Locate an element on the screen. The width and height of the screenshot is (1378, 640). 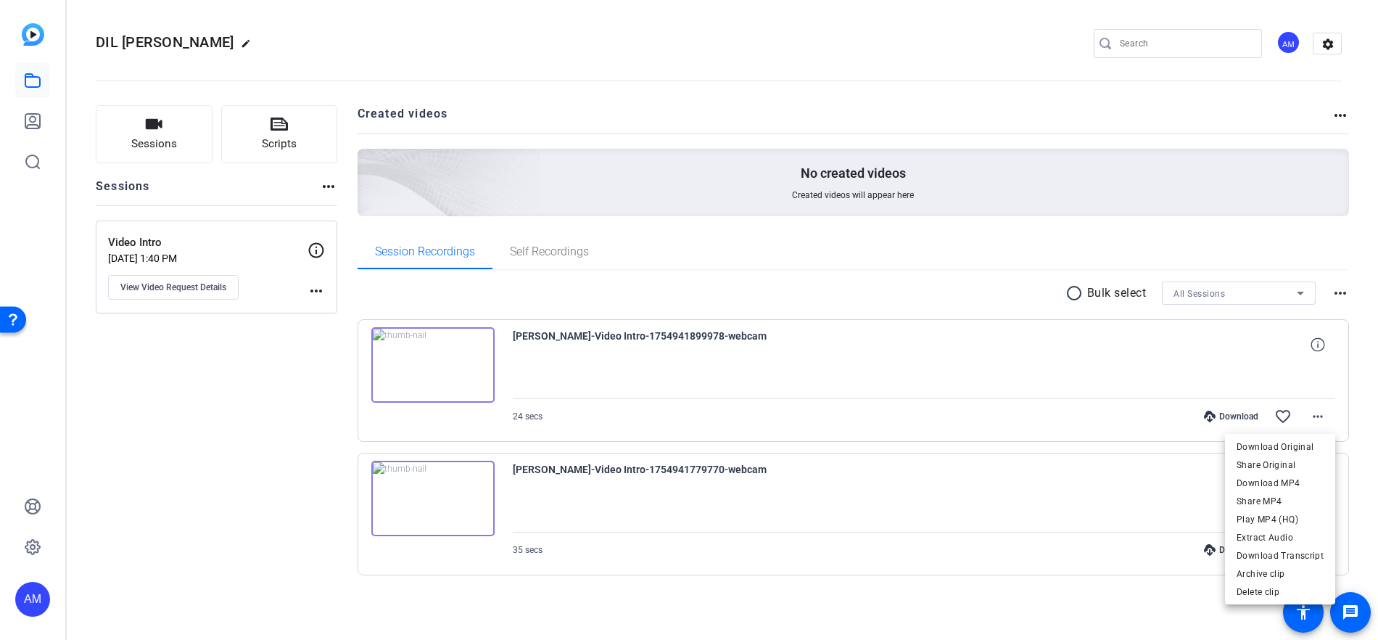
span: Archive clip is located at coordinates (1280, 574).